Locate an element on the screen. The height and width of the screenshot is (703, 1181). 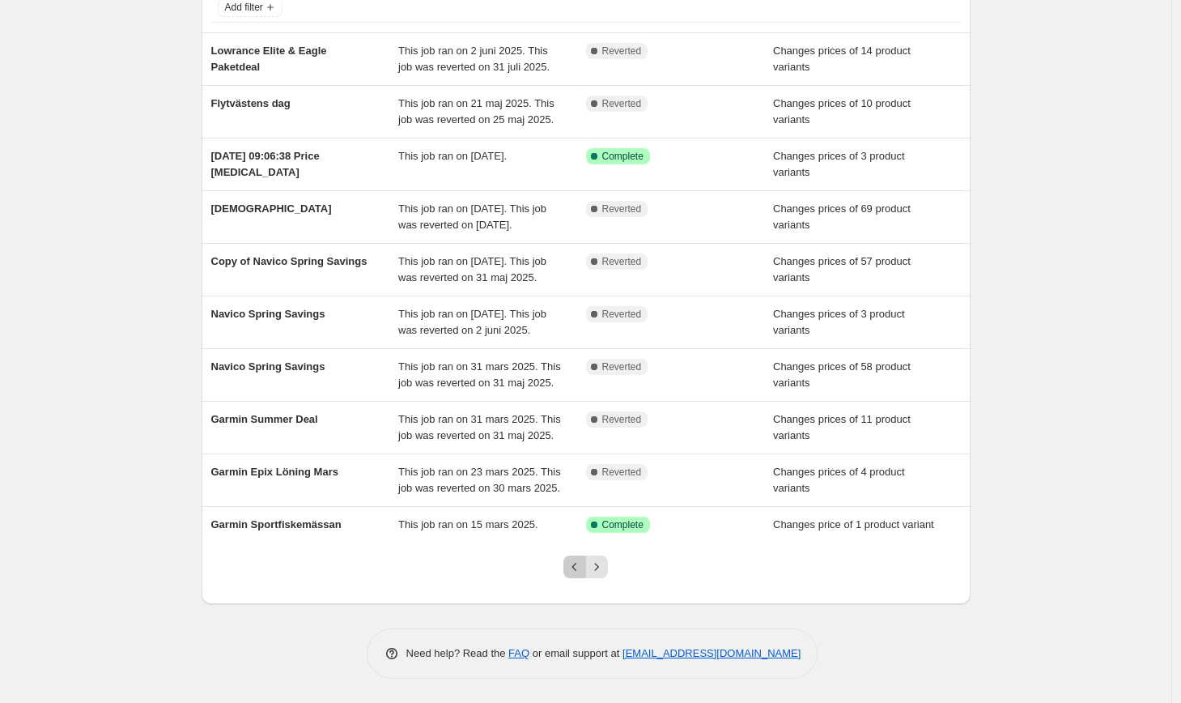
span: Copy of Navico Spring Savings is located at coordinates (289, 261).